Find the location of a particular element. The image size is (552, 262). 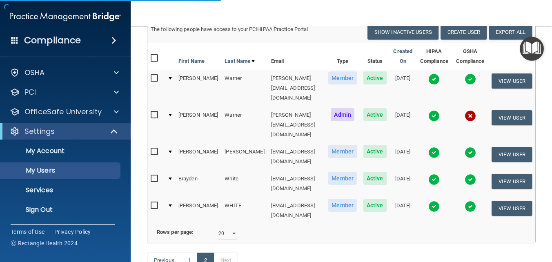

p: My Account is located at coordinates (61, 151).